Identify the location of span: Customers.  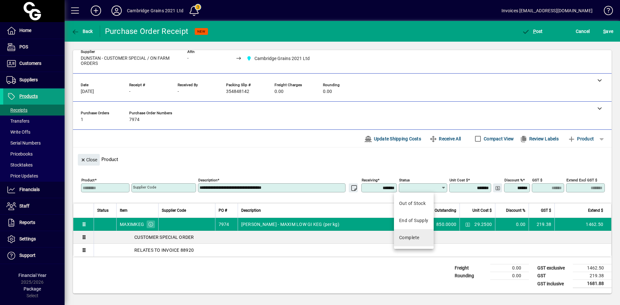
(30, 63).